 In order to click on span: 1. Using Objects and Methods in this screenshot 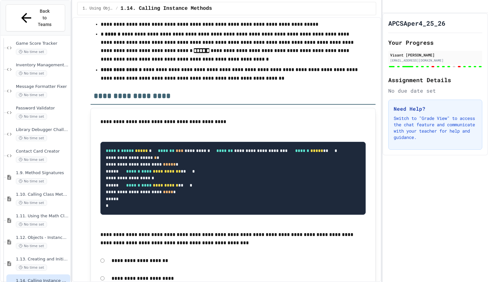, I will do `click(98, 9)`.